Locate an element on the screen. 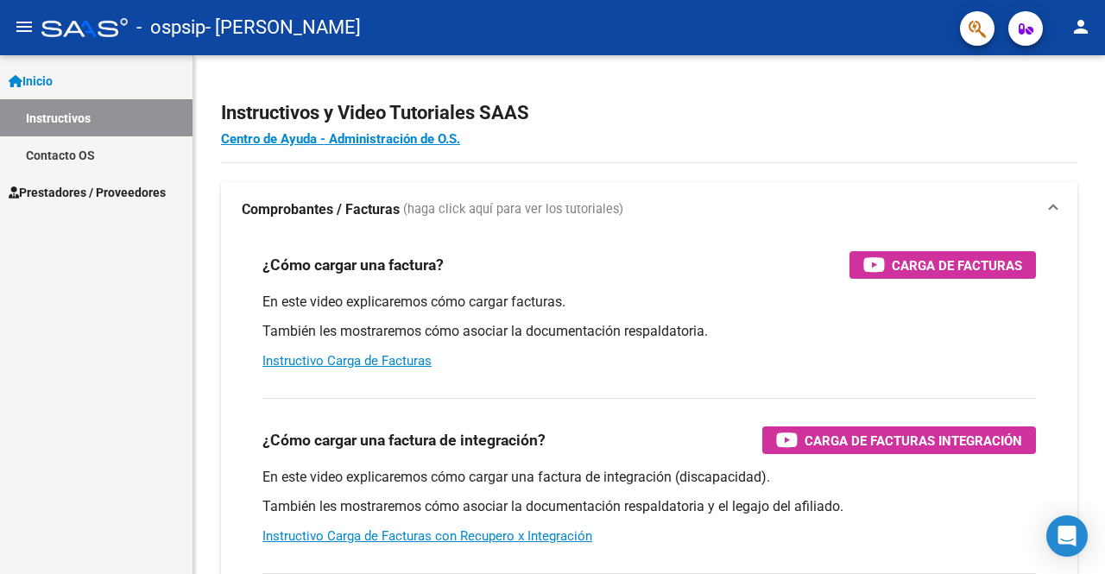 The image size is (1105, 574). mat-icon: person is located at coordinates (1080, 27).